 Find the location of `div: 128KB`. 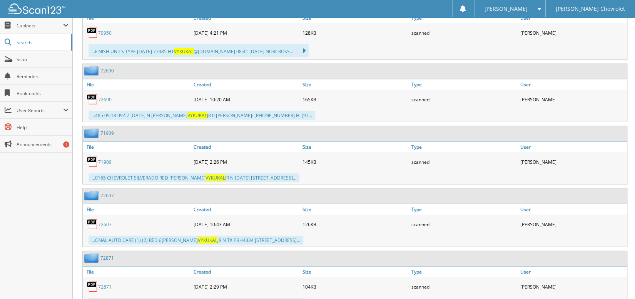

div: 128KB is located at coordinates (355, 33).